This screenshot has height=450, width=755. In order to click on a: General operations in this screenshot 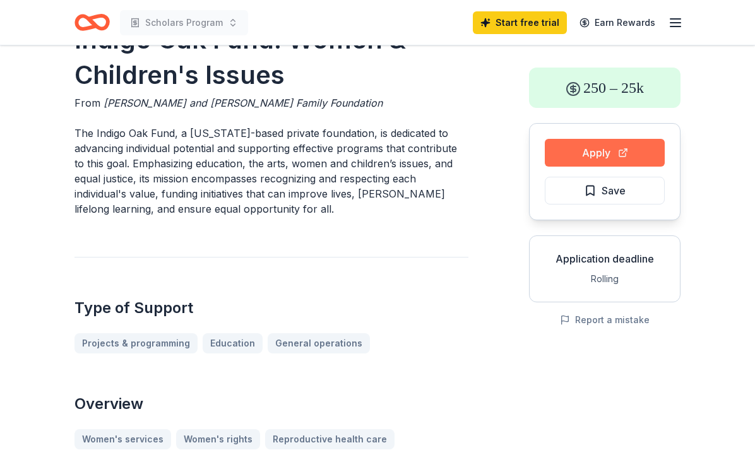, I will do `click(319, 343)`.